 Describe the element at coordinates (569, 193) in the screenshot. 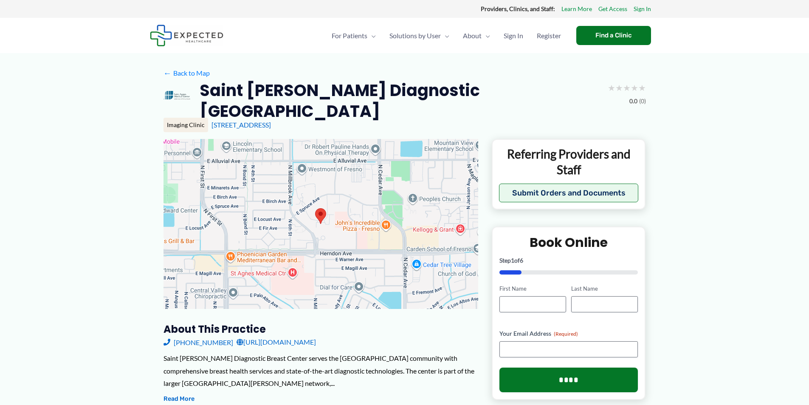

I see `button: Submit Orders and Documents` at that location.